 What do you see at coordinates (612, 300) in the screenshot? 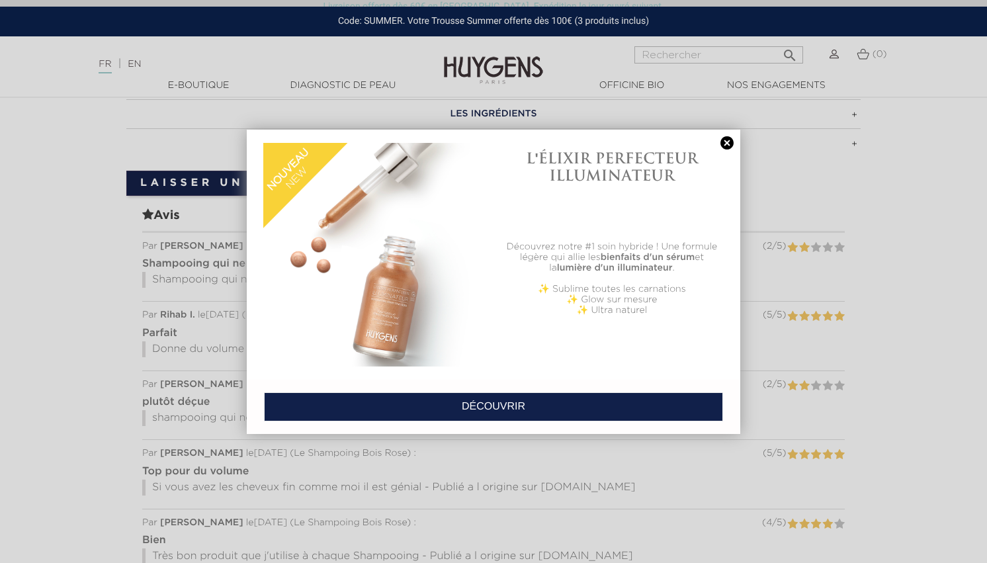
I see `p: ✨ Glow sur mesure` at bounding box center [612, 300].